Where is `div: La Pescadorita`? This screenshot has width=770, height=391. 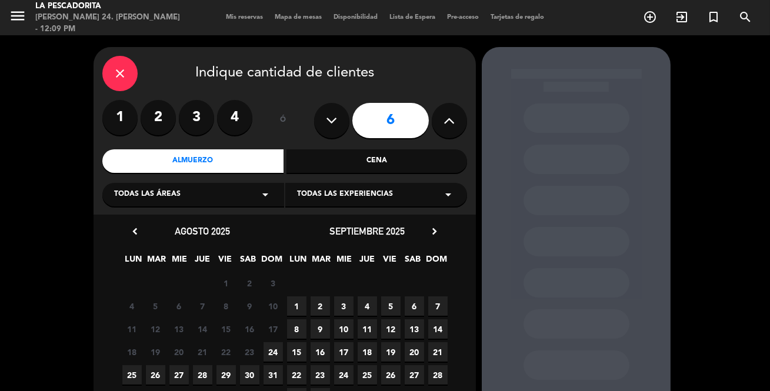
div: La Pescadorita is located at coordinates (109, 6).